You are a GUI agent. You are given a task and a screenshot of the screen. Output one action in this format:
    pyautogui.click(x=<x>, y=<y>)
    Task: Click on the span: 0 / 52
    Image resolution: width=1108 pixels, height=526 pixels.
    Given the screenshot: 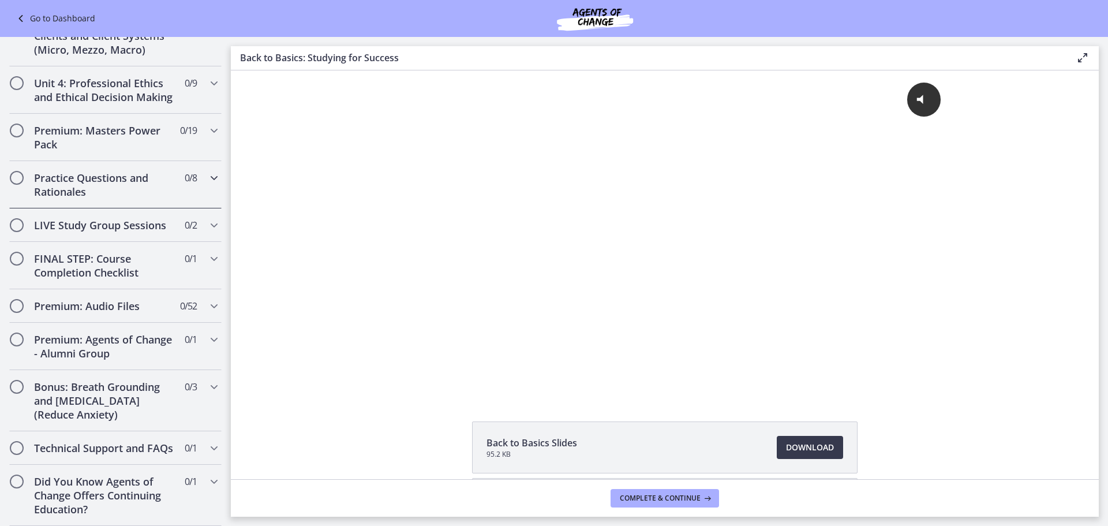 What is the action you would take?
    pyautogui.click(x=188, y=306)
    